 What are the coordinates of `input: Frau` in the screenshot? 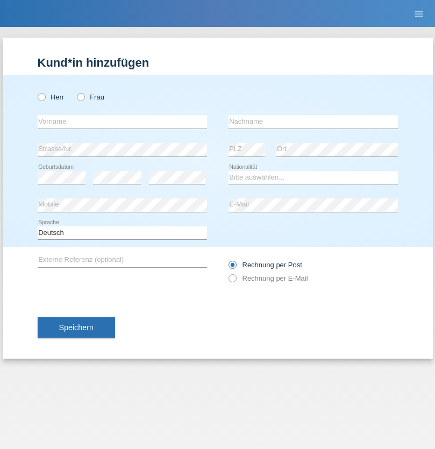 It's located at (80, 96).